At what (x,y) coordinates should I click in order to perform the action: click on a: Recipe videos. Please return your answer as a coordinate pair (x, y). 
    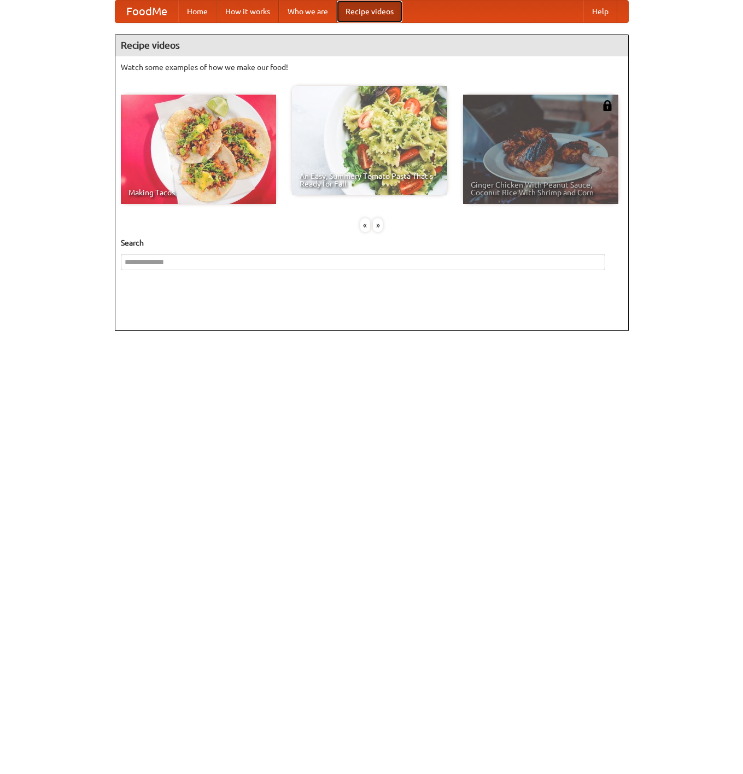
    Looking at the image, I should click on (370, 11).